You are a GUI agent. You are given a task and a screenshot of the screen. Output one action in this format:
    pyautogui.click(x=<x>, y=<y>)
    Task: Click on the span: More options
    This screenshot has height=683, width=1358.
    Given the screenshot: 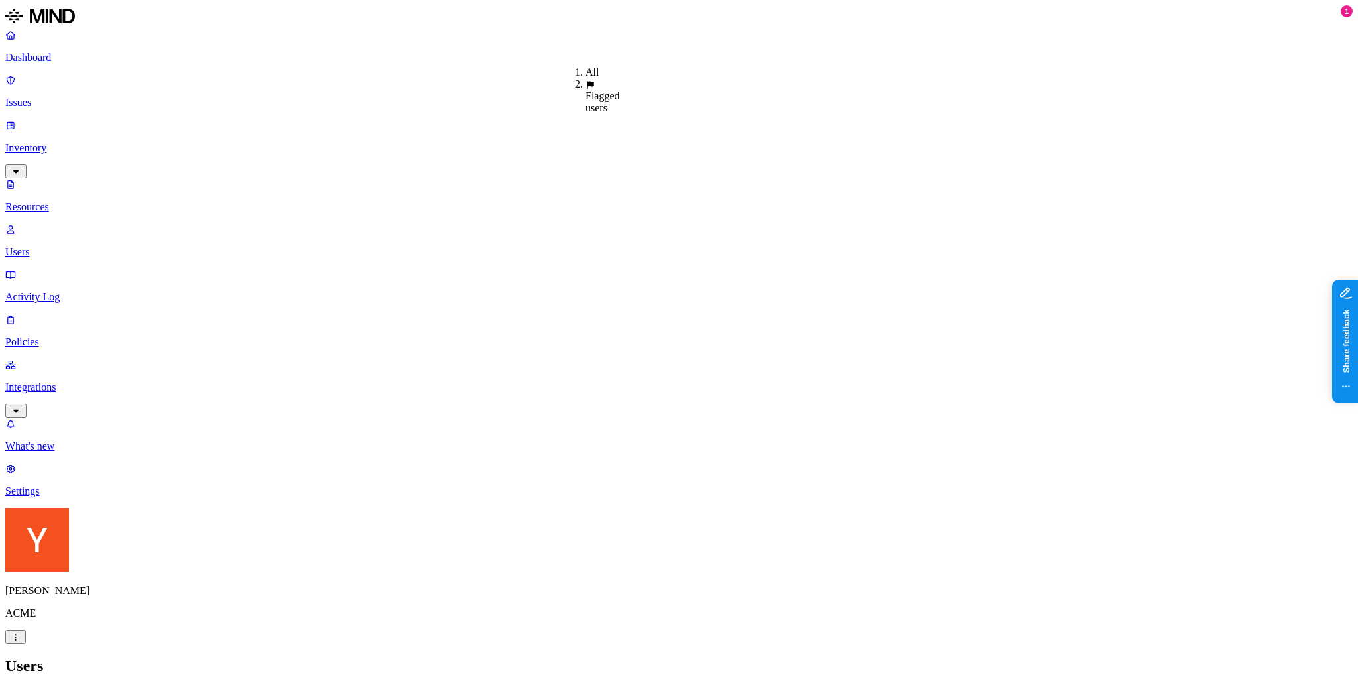 What is the action you would take?
    pyautogui.click(x=17, y=14)
    